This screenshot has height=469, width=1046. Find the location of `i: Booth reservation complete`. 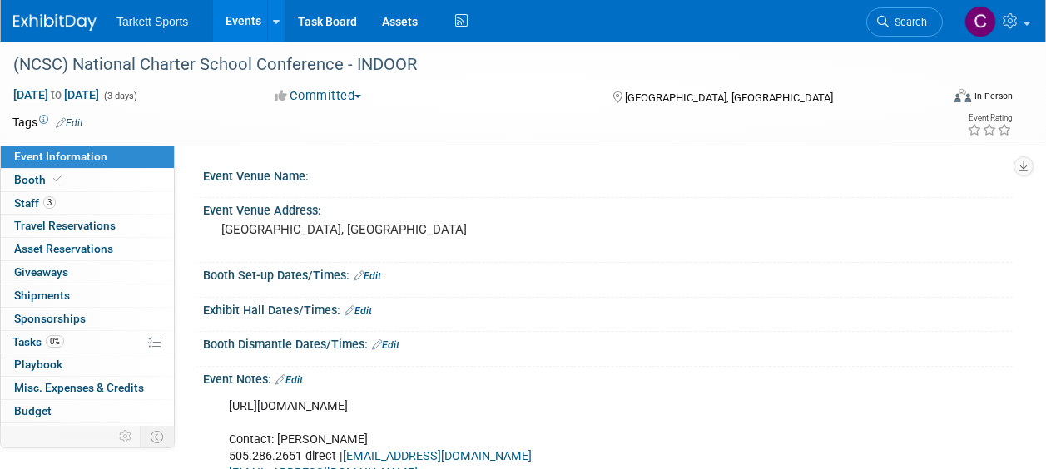

i: Booth reservation complete is located at coordinates (57, 179).